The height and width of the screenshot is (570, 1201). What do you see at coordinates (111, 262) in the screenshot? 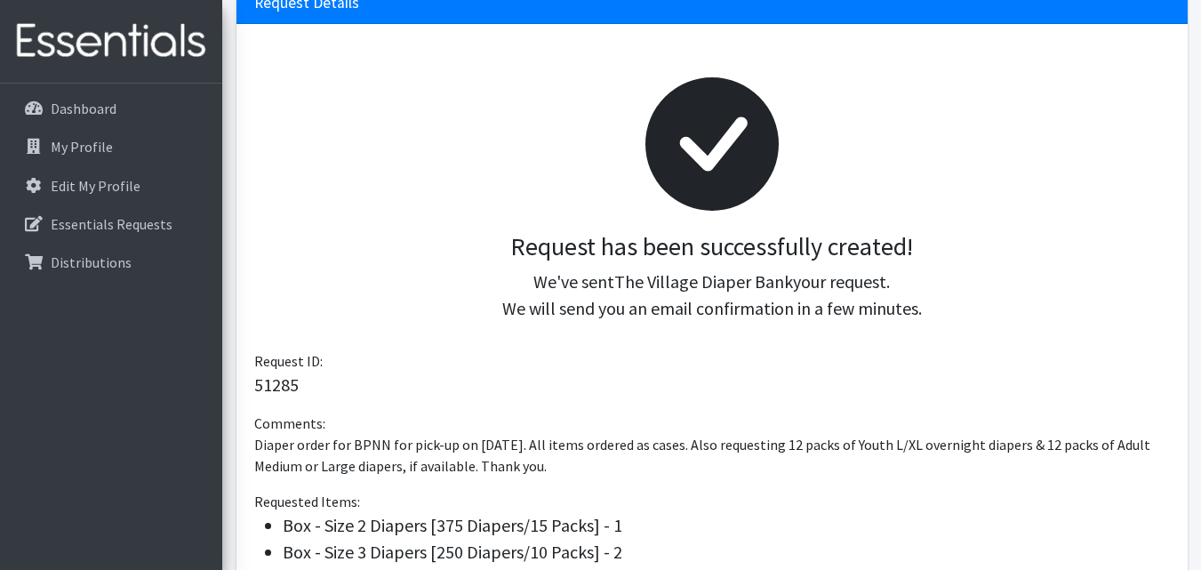
I see `a: Distributions` at bounding box center [111, 262].